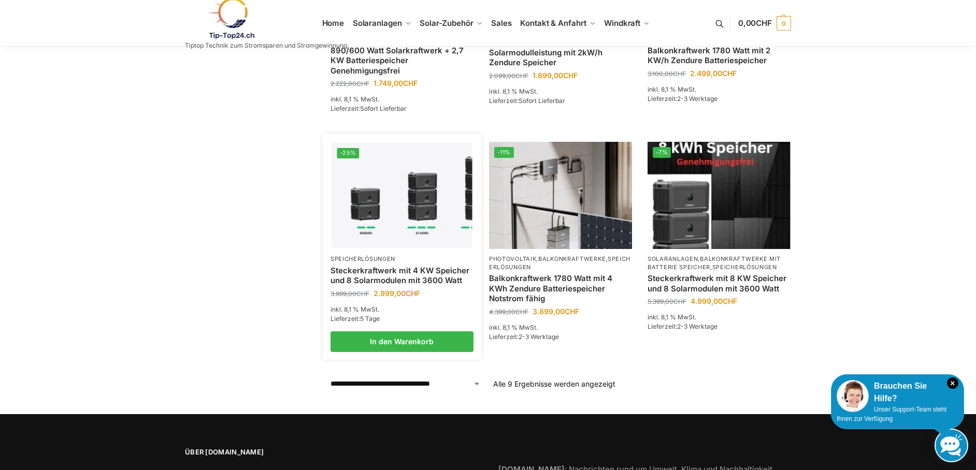 The height and width of the screenshot is (470, 976). Describe the element at coordinates (509, 312) in the screenshot. I see `bdi: 4.399,00` at that location.